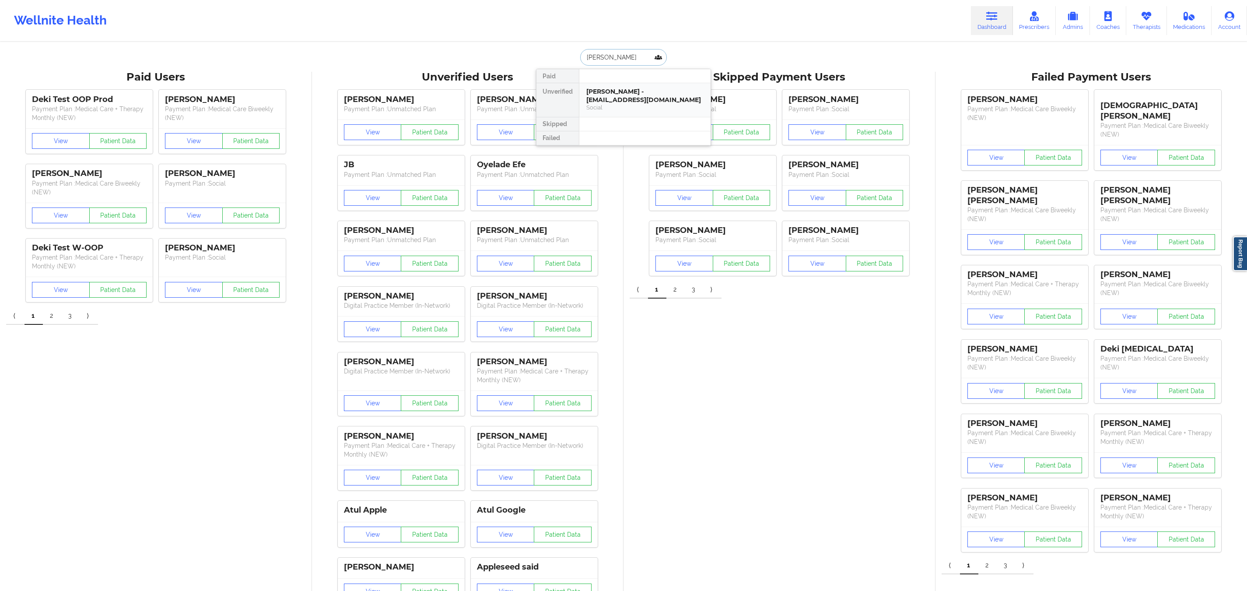 The image size is (1247, 591). I want to click on a: Admins, so click(1073, 21).